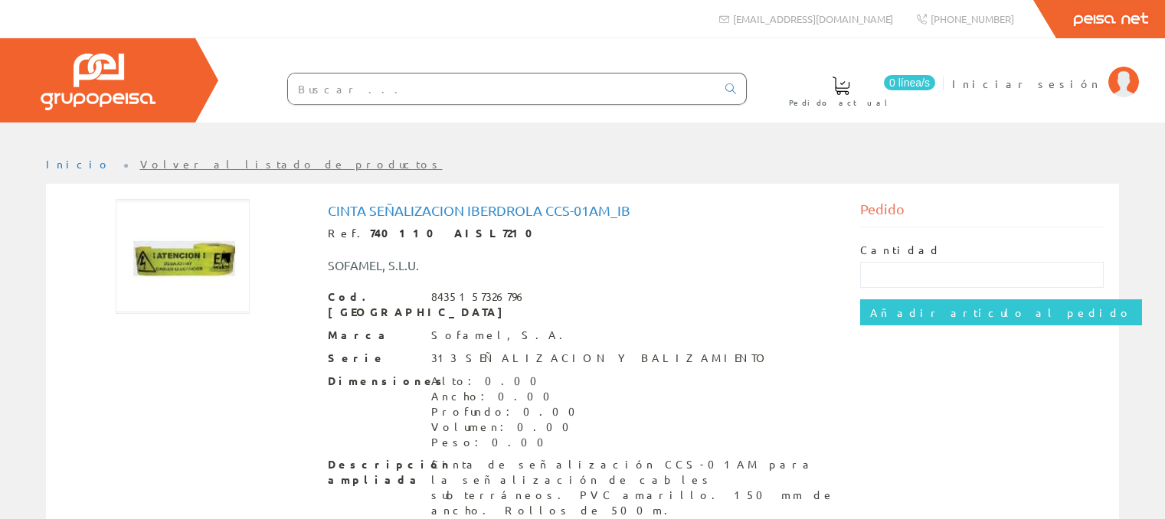 Image resolution: width=1165 pixels, height=519 pixels. Describe the element at coordinates (634, 488) in the screenshot. I see `div: Cinta de señalización CCS-01AM para la señalización de cables subterráneos. PVC amarillo. 150 mm ...` at that location.